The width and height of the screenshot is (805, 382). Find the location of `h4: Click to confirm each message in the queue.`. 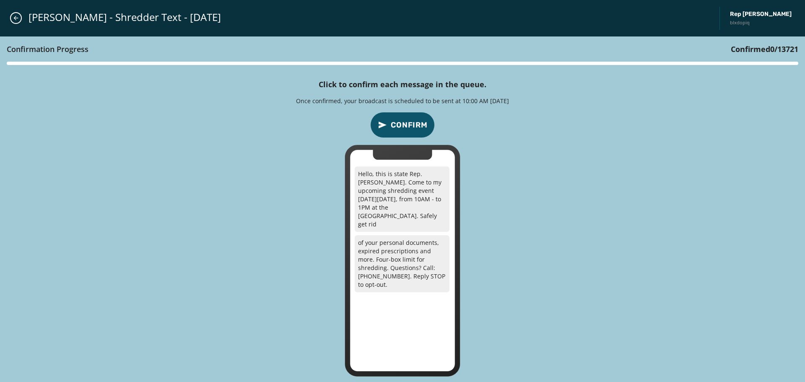

h4: Click to confirm each message in the queue. is located at coordinates (403, 84).